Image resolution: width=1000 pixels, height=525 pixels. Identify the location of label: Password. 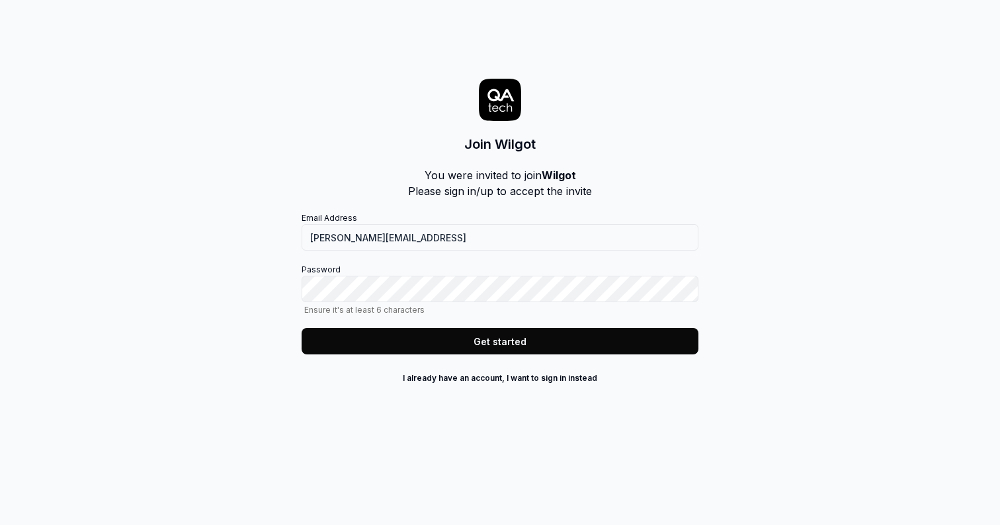
(500, 289).